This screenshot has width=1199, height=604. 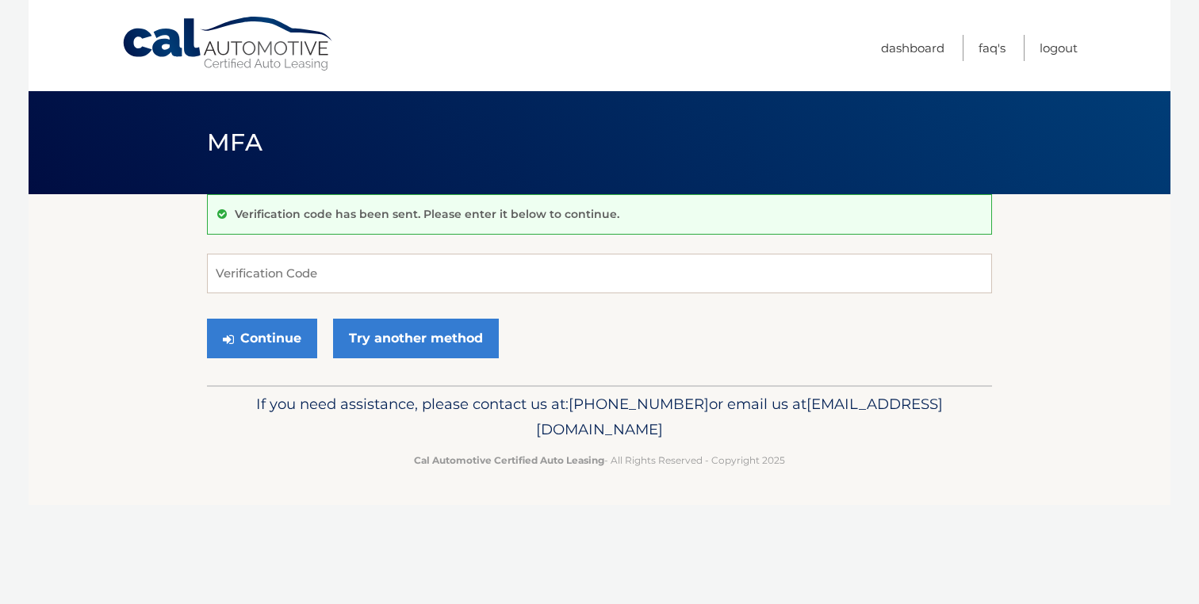 What do you see at coordinates (992, 48) in the screenshot?
I see `a: FAQ's` at bounding box center [992, 48].